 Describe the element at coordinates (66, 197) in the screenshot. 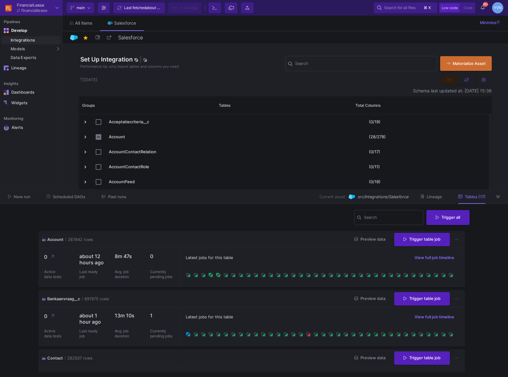

I see `button: Scheduled DAGs` at that location.